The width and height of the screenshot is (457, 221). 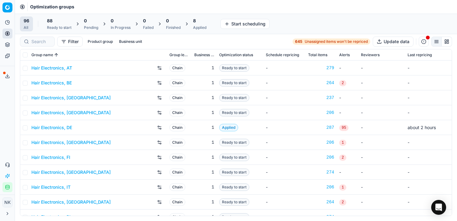 What do you see at coordinates (345, 55) in the screenshot?
I see `span: Alerts` at bounding box center [345, 55].